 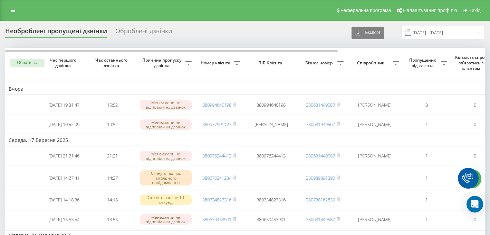 I want to click on td: 14:18, so click(x=112, y=199).